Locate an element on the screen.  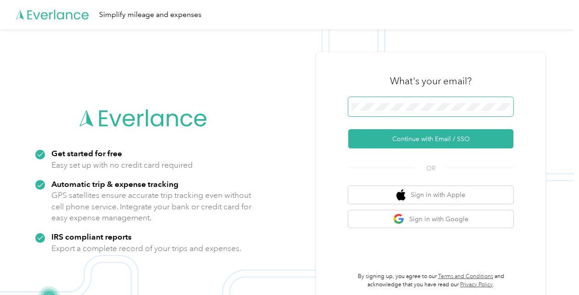
span: OR is located at coordinates (431, 168).